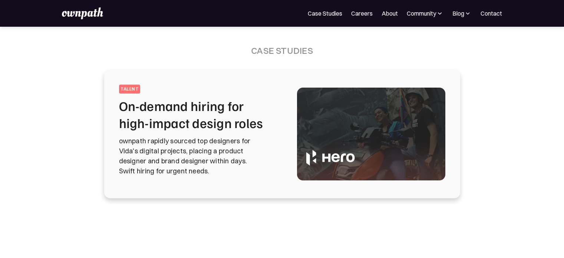  Describe the element at coordinates (199, 114) in the screenshot. I see `h2: On-demand hiring for high-impact design roles` at that location.